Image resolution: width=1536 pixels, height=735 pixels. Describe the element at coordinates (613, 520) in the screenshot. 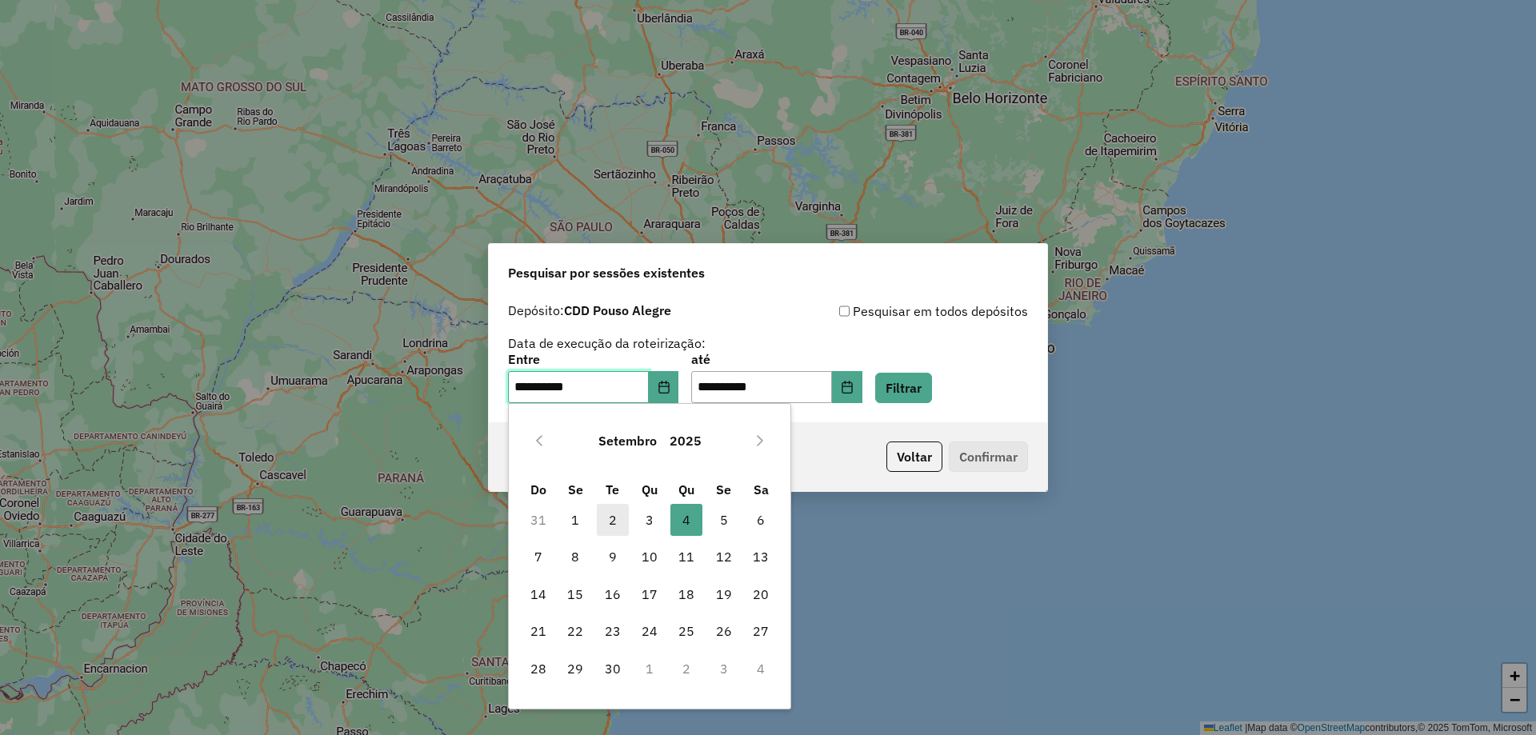

I see `span: 2` at that location.